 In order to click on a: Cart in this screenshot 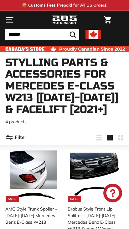, I will do `click(107, 20)`.